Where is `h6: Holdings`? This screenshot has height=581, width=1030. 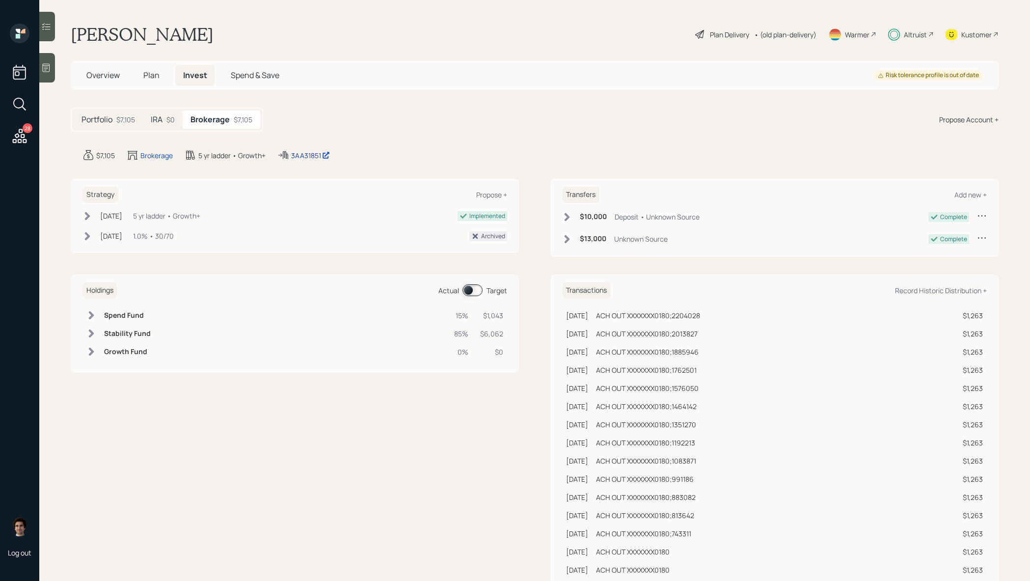
h6: Holdings is located at coordinates (100, 290).